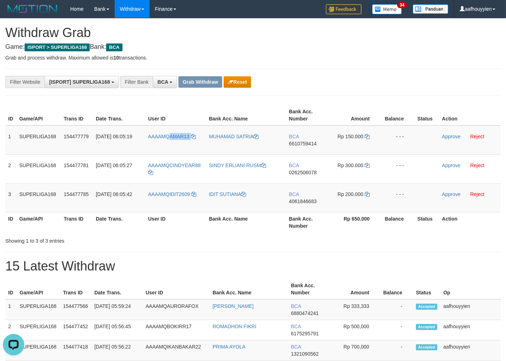 This screenshot has width=506, height=361. What do you see at coordinates (14, 14) in the screenshot?
I see `button: Open LiveChat chat widget` at bounding box center [14, 14].